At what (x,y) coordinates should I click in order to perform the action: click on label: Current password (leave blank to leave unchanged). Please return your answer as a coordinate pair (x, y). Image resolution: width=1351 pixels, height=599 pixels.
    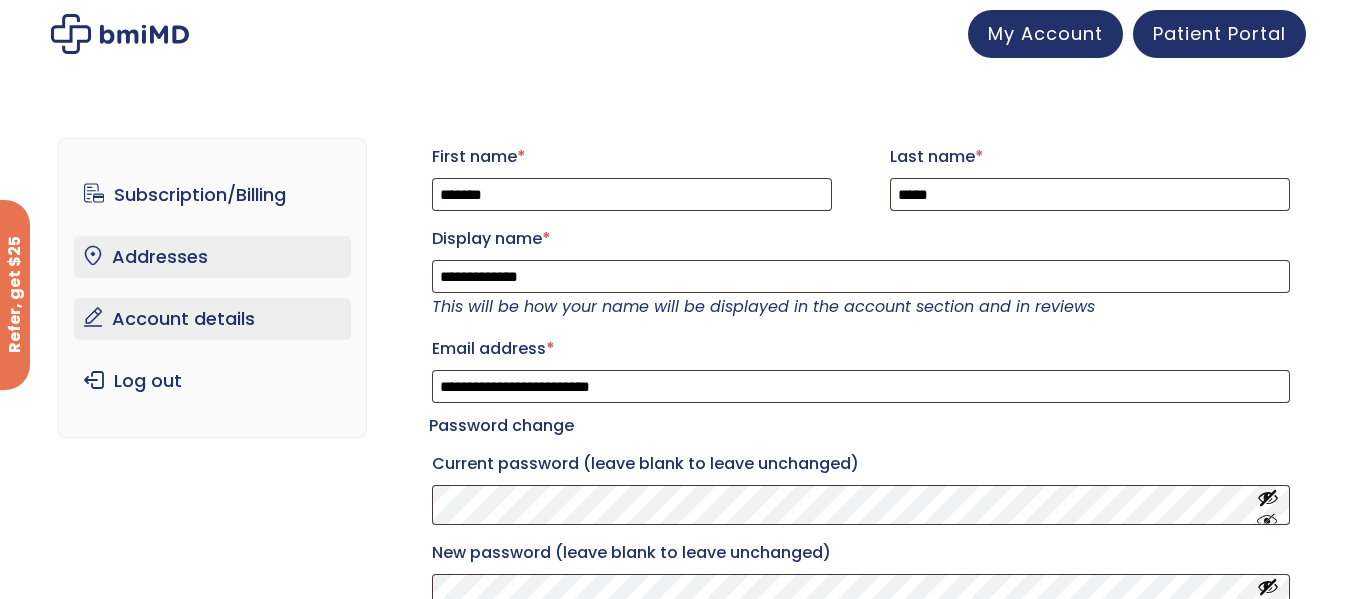
    Looking at the image, I should click on (861, 464).